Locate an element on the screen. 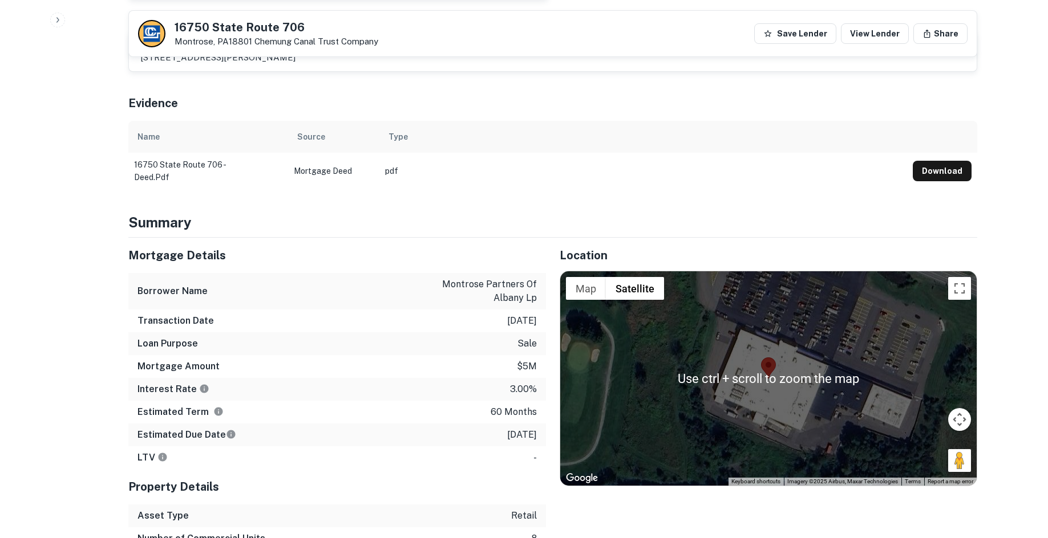  svg: LTVs displayed on the website are for informational purposes only and may be reported incorrectly... is located at coordinates (163, 457).